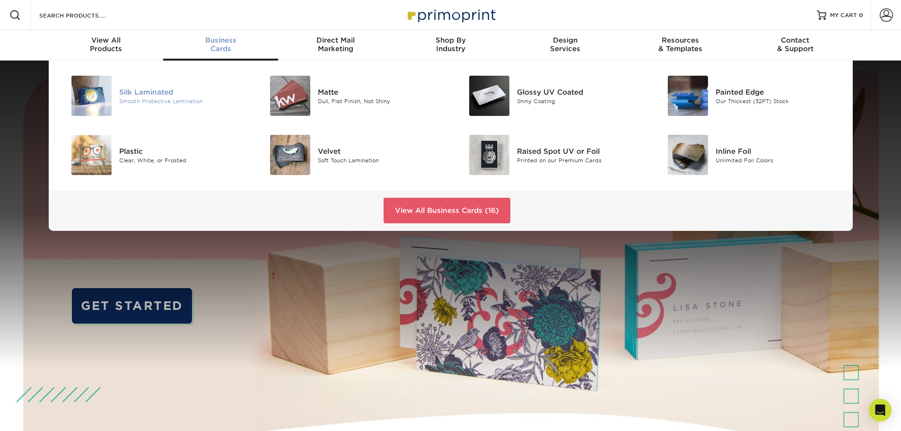  Describe the element at coordinates (335, 40) in the screenshot. I see `span: Direct Mail` at that location.